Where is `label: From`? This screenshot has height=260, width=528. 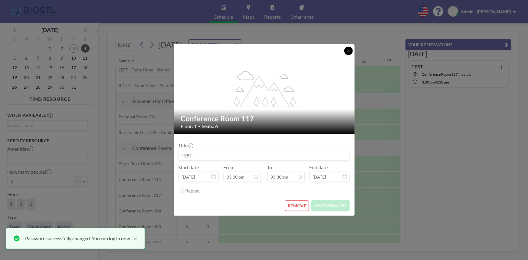 label: From is located at coordinates (229, 167).